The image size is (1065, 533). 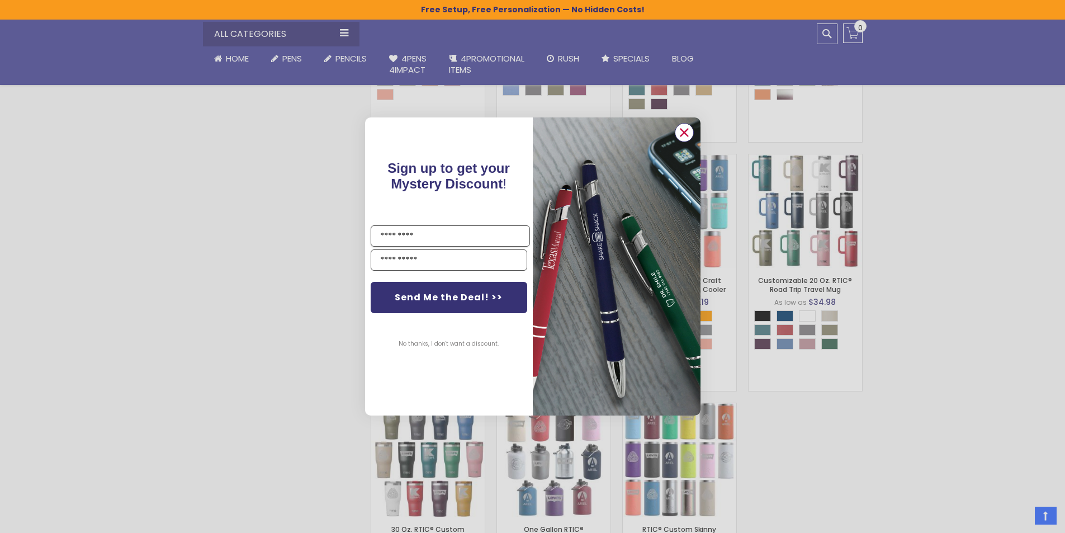 I want to click on img: 081b18bf-2f98-4675-a917-09431eb06994.jpeg, so click(x=617, y=266).